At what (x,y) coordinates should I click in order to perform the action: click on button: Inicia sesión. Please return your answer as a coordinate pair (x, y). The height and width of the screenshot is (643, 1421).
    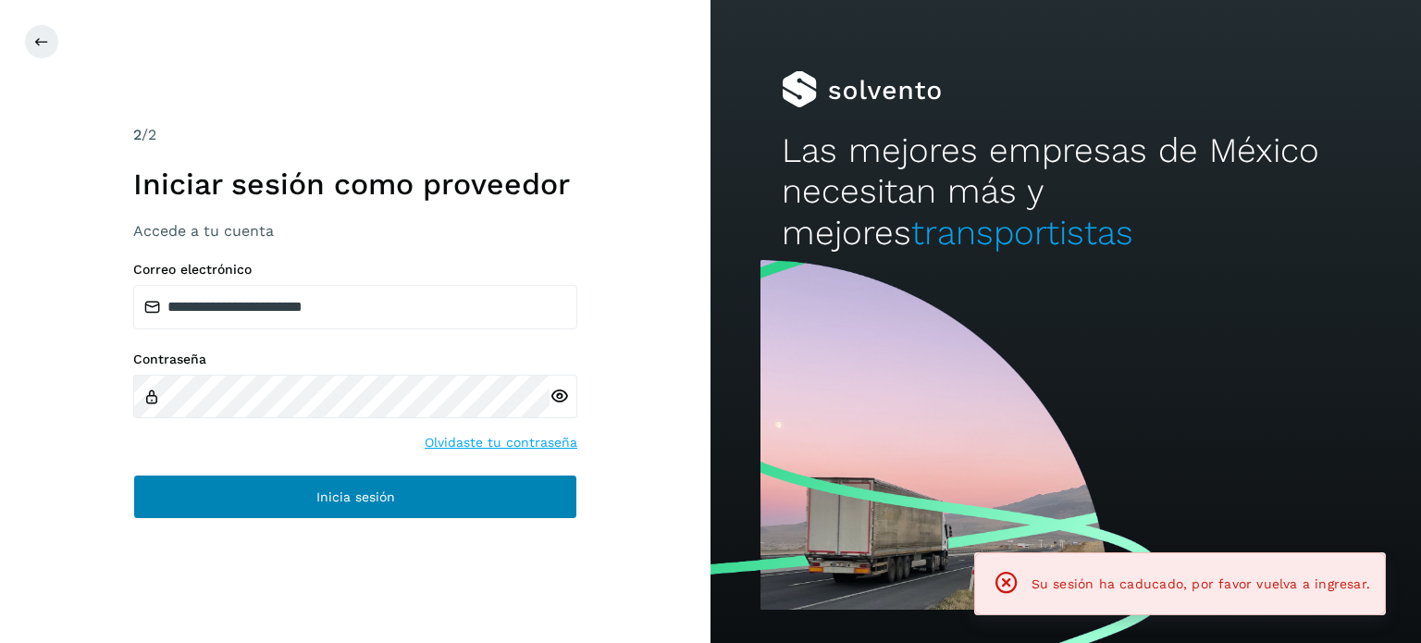
    Looking at the image, I should click on (355, 497).